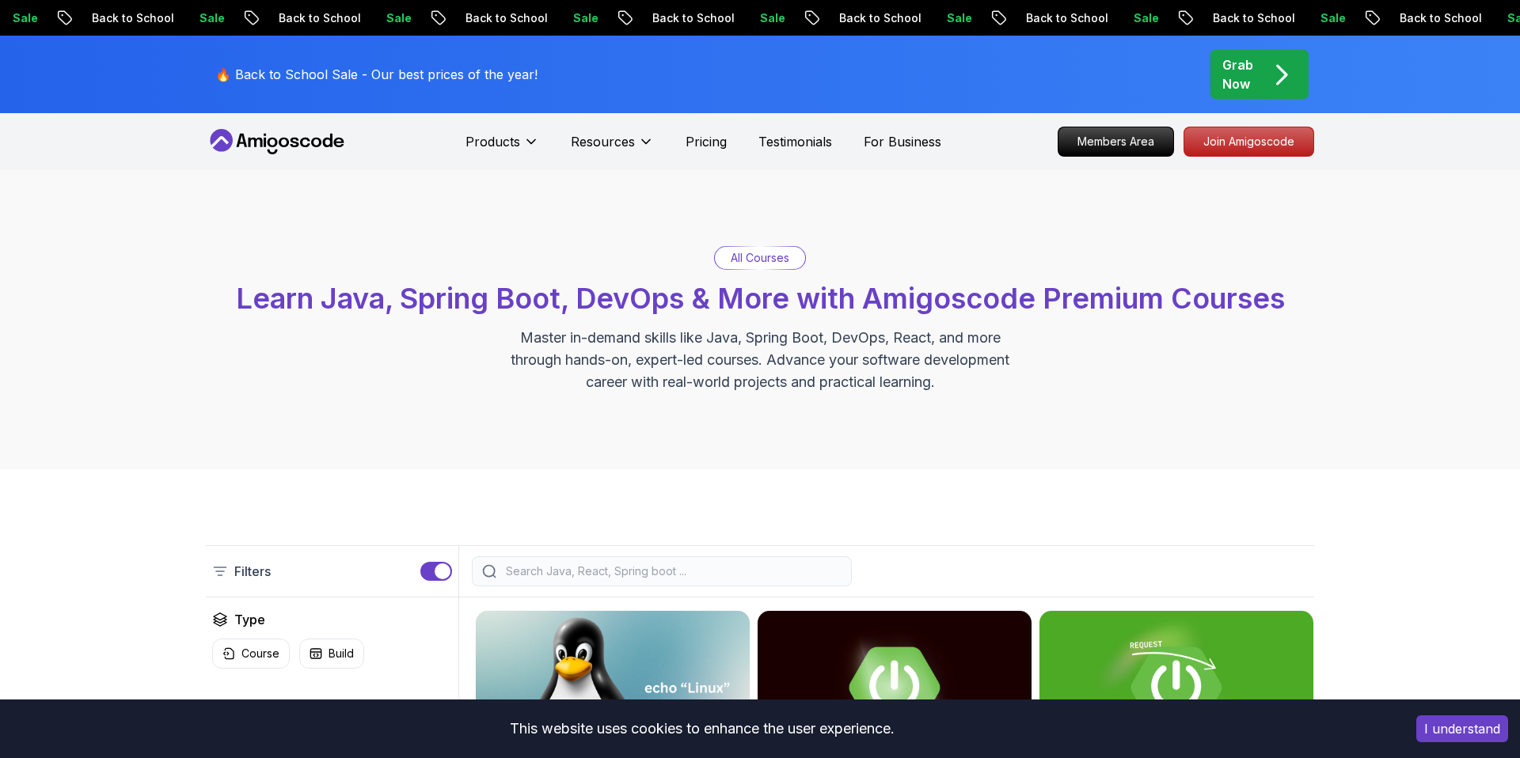 The image size is (1520, 758). Describe the element at coordinates (252, 571) in the screenshot. I see `p: Filters` at that location.